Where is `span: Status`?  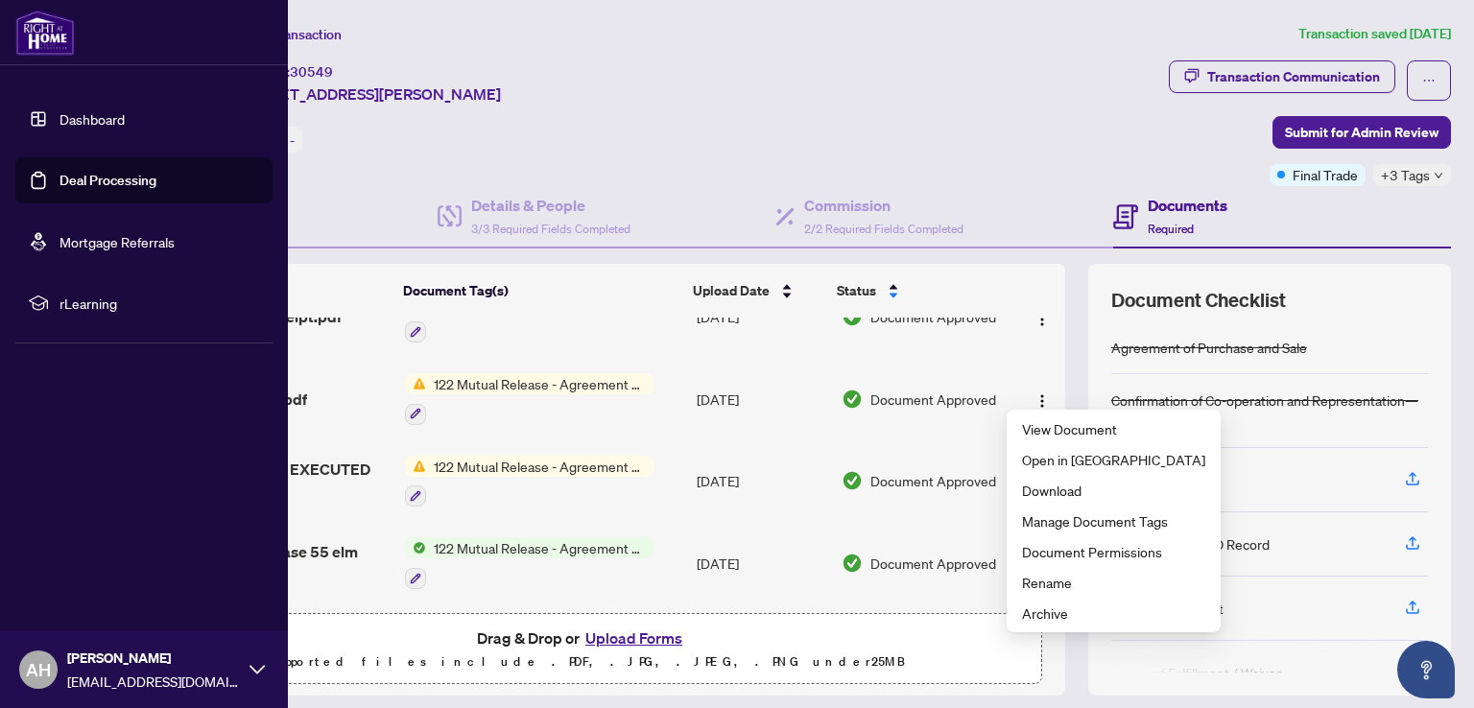
span: Status is located at coordinates (856, 291).